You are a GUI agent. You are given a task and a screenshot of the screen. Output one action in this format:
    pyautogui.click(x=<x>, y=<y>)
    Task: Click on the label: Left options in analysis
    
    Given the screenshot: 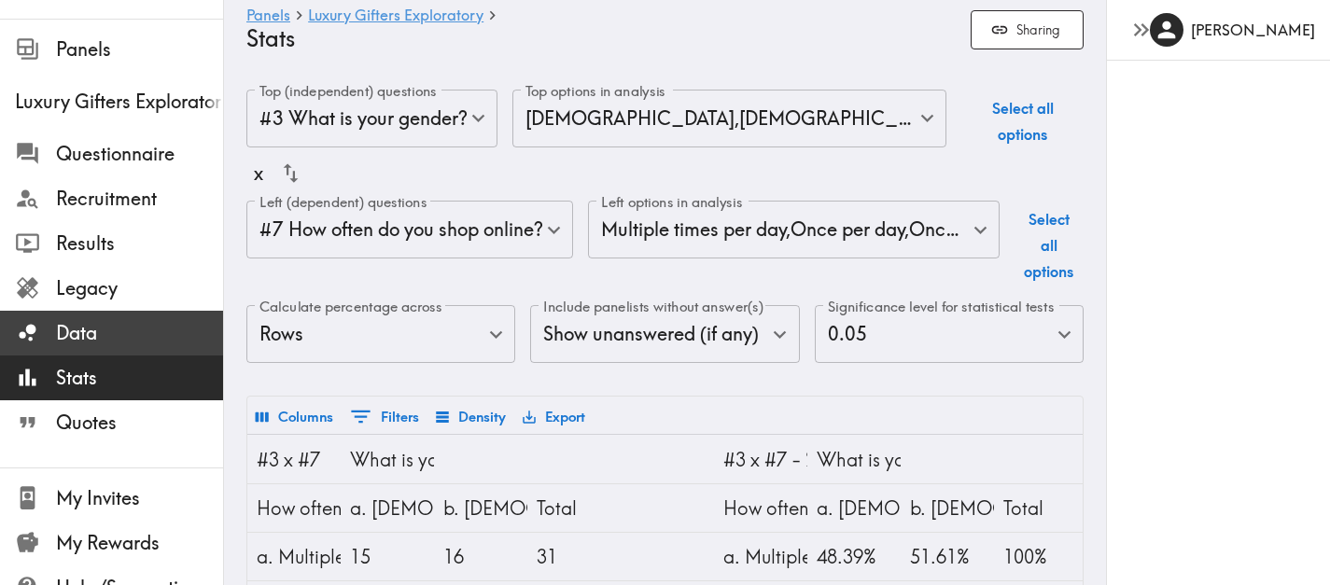 What is the action you would take?
    pyautogui.click(x=672, y=203)
    